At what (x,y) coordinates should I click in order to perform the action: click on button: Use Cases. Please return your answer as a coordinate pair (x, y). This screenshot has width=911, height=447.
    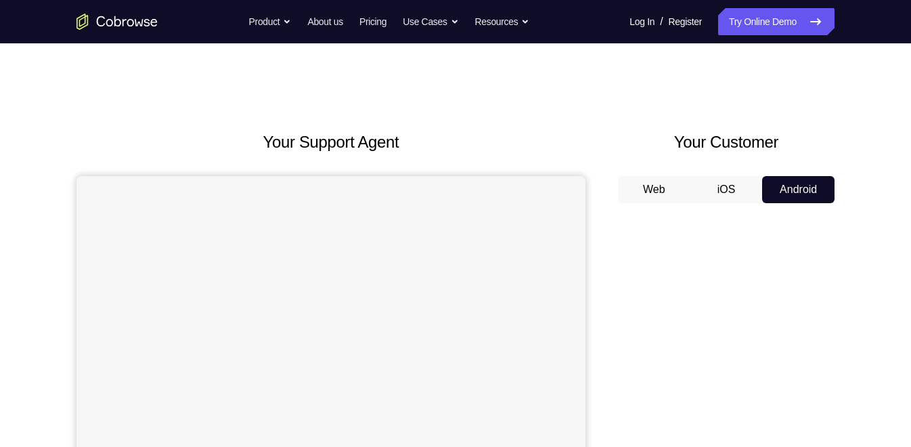
    Looking at the image, I should click on (431, 22).